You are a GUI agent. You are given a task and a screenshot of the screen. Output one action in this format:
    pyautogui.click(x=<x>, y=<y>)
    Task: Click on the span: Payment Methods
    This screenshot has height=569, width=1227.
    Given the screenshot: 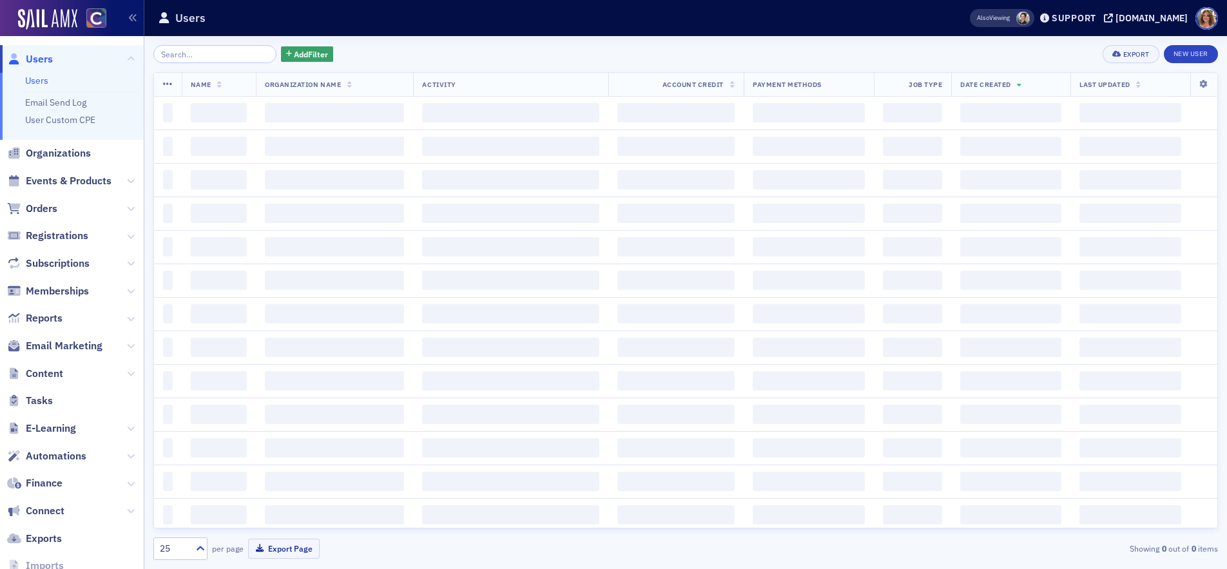 What is the action you would take?
    pyautogui.click(x=787, y=84)
    